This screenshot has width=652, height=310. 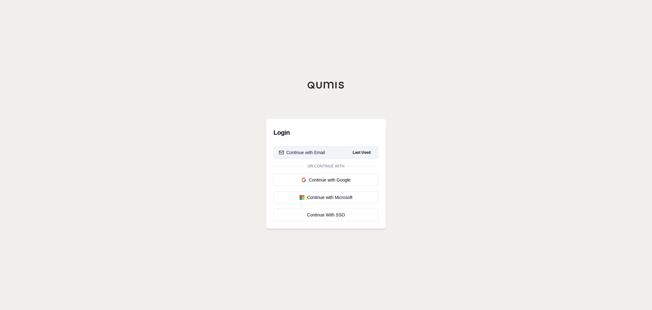 I want to click on button: Continue with EmailLast Used, so click(x=326, y=153).